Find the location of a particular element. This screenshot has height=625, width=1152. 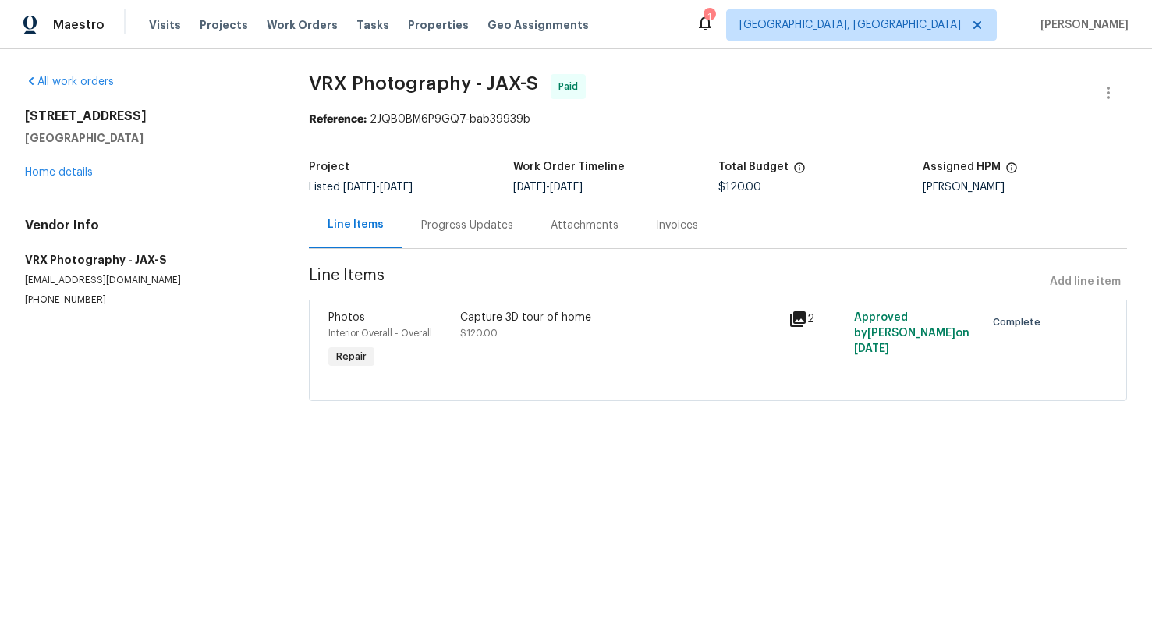

h4: Vendor Info is located at coordinates (148, 225).